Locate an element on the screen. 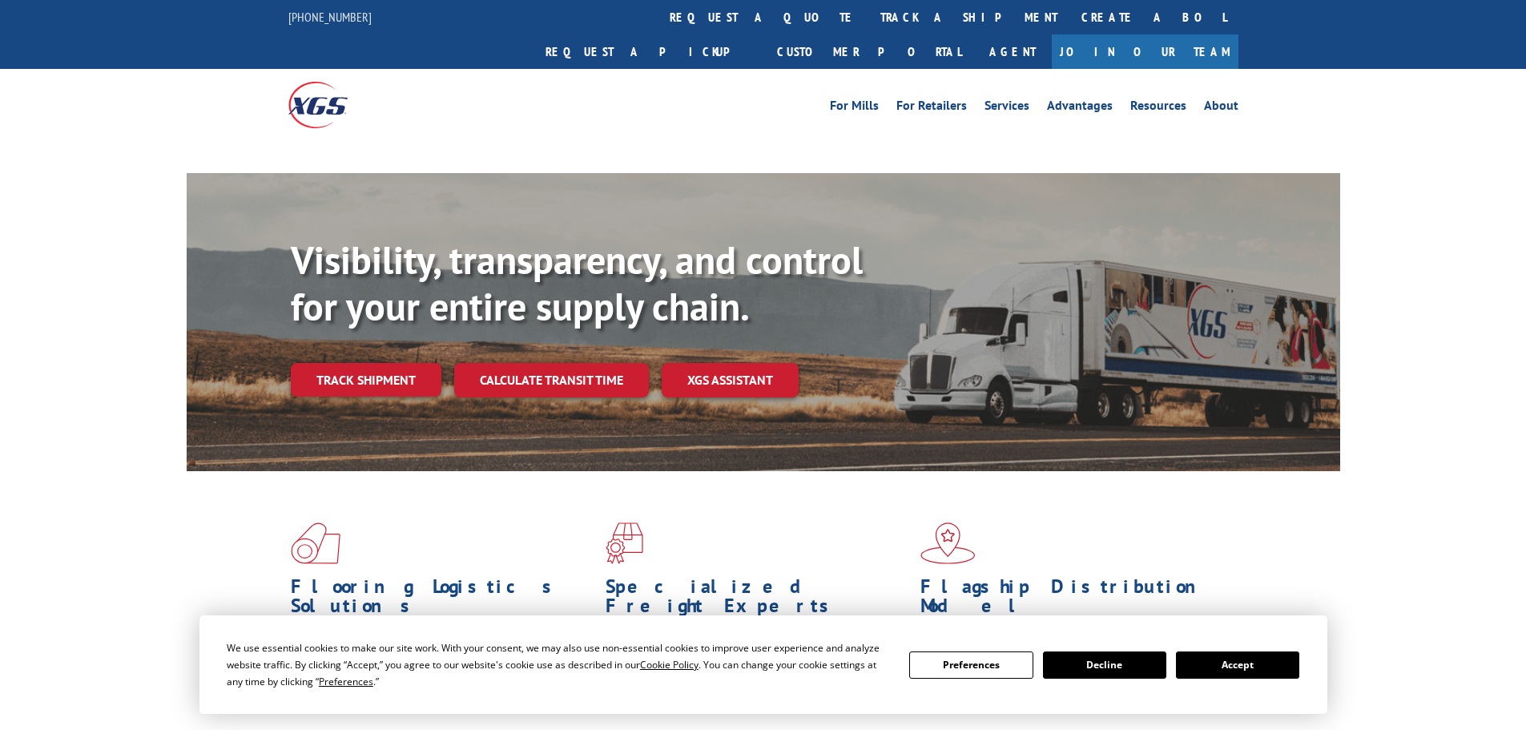  a: Calculate transit time is located at coordinates (551, 380).